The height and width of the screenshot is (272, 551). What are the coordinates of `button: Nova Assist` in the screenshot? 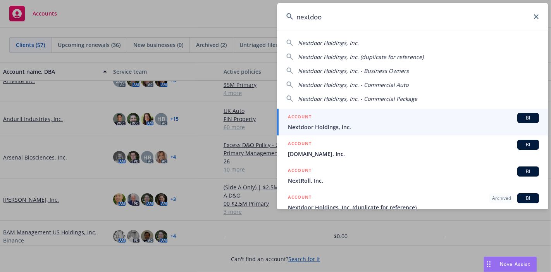 It's located at (510, 264).